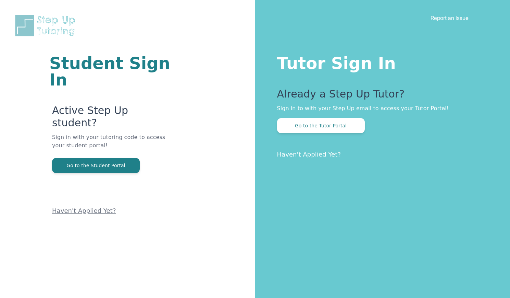 This screenshot has width=510, height=298. I want to click on h1: Student Sign In, so click(111, 71).